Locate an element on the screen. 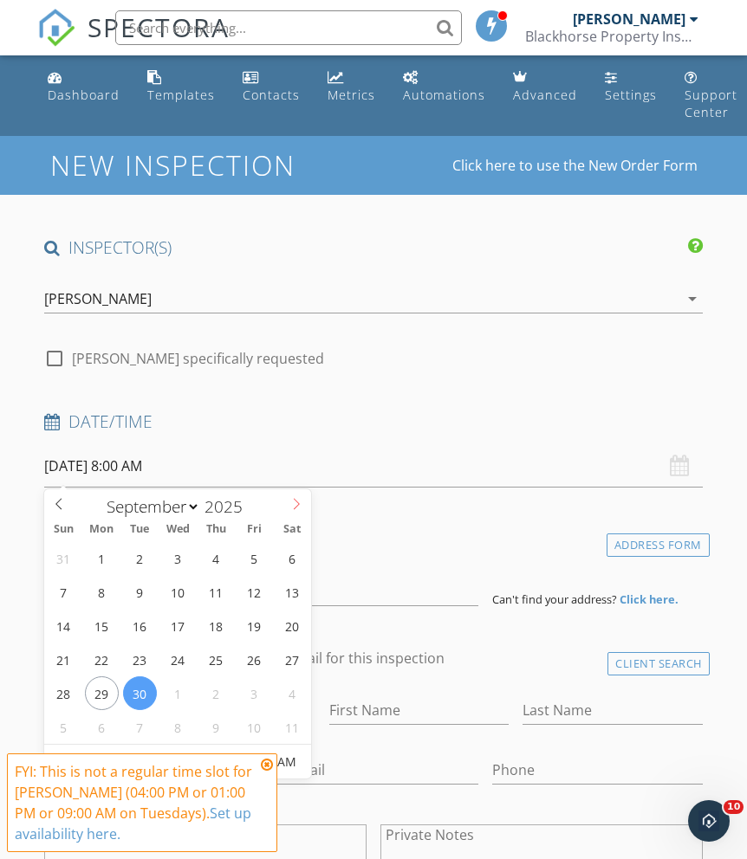 The image size is (747, 859). span: September 6, 2025 is located at coordinates (291, 558).